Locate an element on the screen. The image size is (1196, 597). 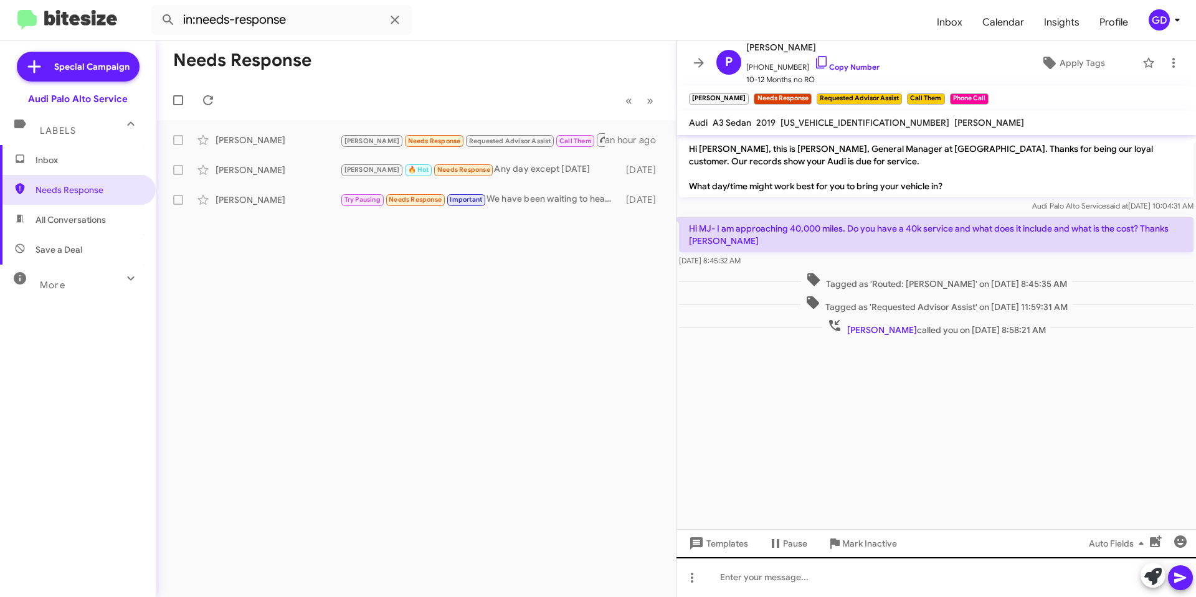
a: Calendar is located at coordinates (1003, 22).